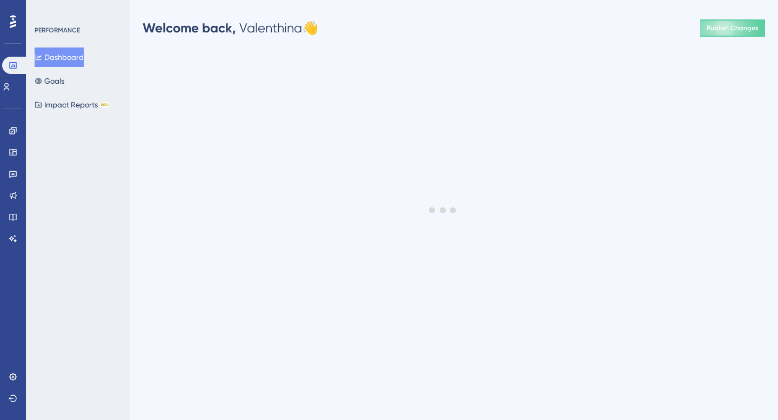 The image size is (778, 420). Describe the element at coordinates (49, 81) in the screenshot. I see `button: Goals` at that location.